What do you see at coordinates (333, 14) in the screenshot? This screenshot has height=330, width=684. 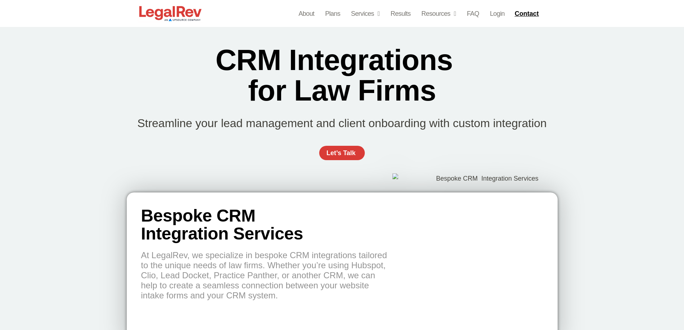 I see `a: Plans` at bounding box center [333, 14].